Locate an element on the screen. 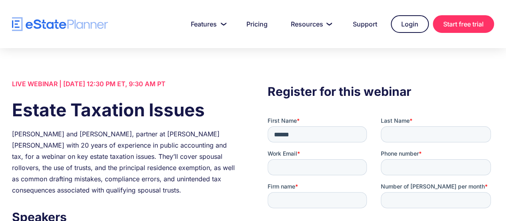 The width and height of the screenshot is (506, 221). span: Last Name is located at coordinates (128, 4).